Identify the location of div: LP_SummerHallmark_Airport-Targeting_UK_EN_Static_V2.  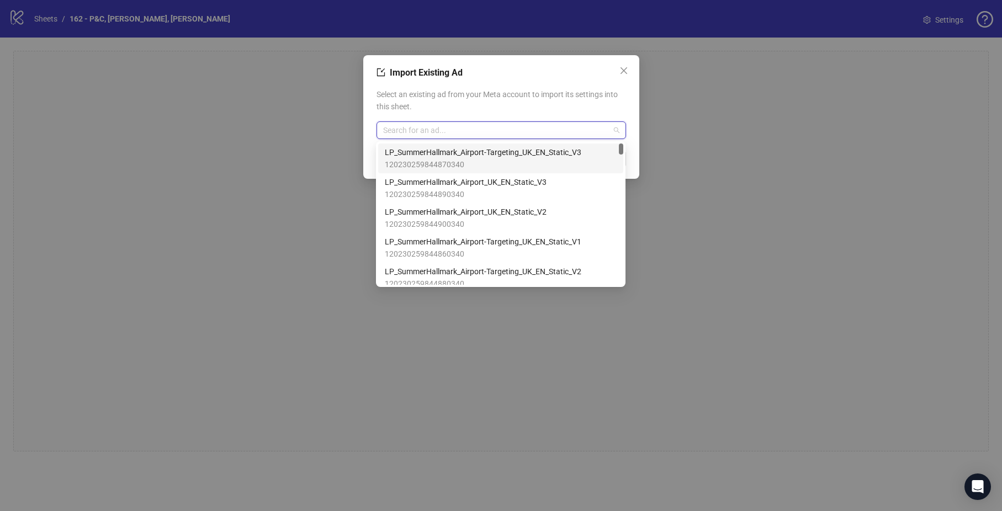
(501, 278).